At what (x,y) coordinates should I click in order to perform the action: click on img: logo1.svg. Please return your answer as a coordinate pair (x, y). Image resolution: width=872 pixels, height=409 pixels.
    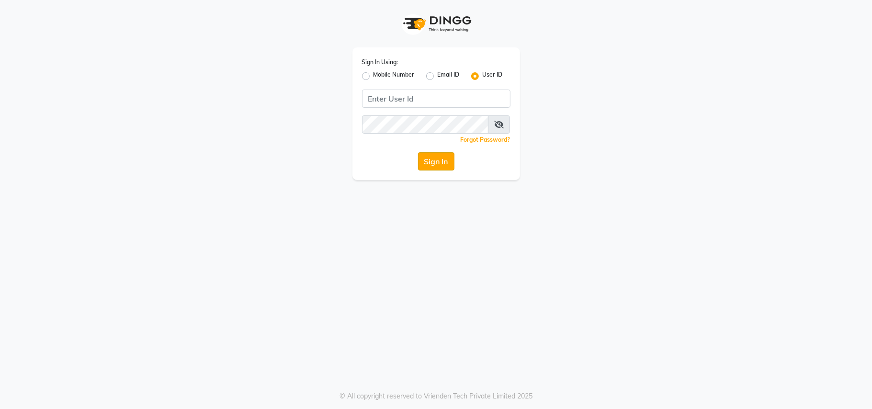
    Looking at the image, I should click on (436, 23).